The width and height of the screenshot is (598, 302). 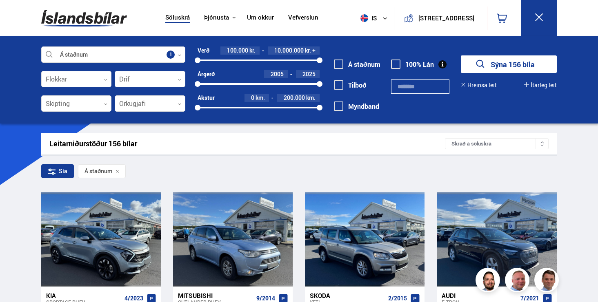 I want to click on span: 100.000, so click(x=237, y=50).